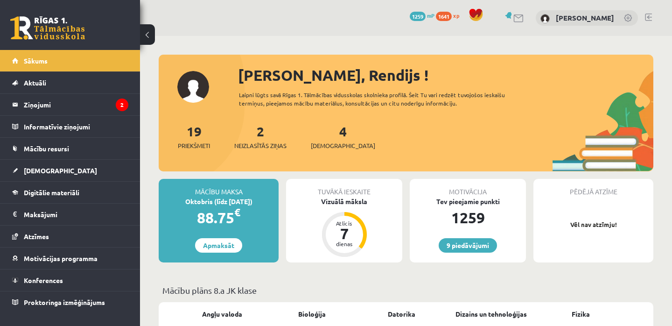 The height and width of the screenshot is (326, 672). What do you see at coordinates (70, 148) in the screenshot?
I see `a: Mācību resursi` at bounding box center [70, 148].